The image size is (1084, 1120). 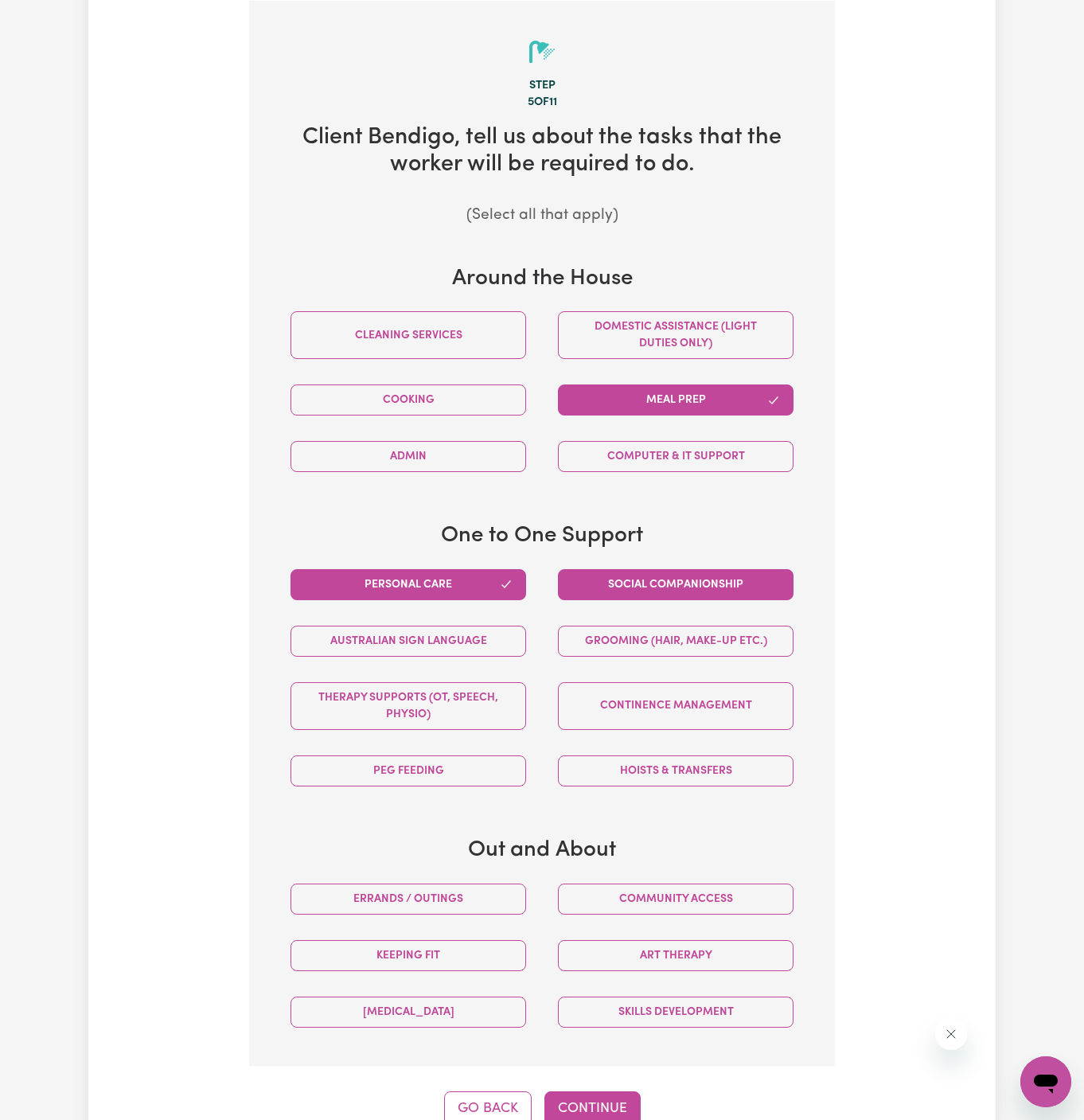 What do you see at coordinates (542, 103) in the screenshot?
I see `div: 5 of 11` at bounding box center [542, 103].